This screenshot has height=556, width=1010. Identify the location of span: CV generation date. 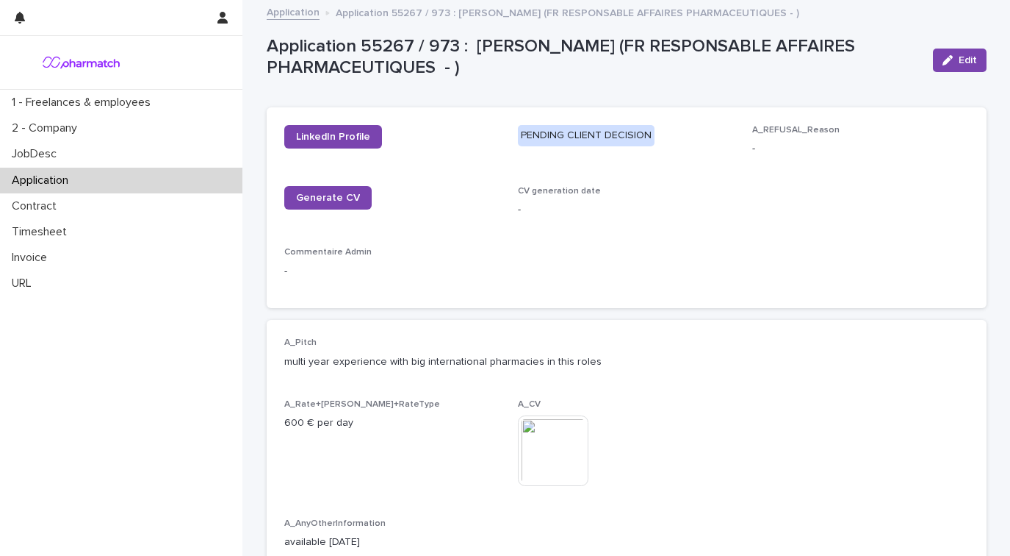
(559, 191).